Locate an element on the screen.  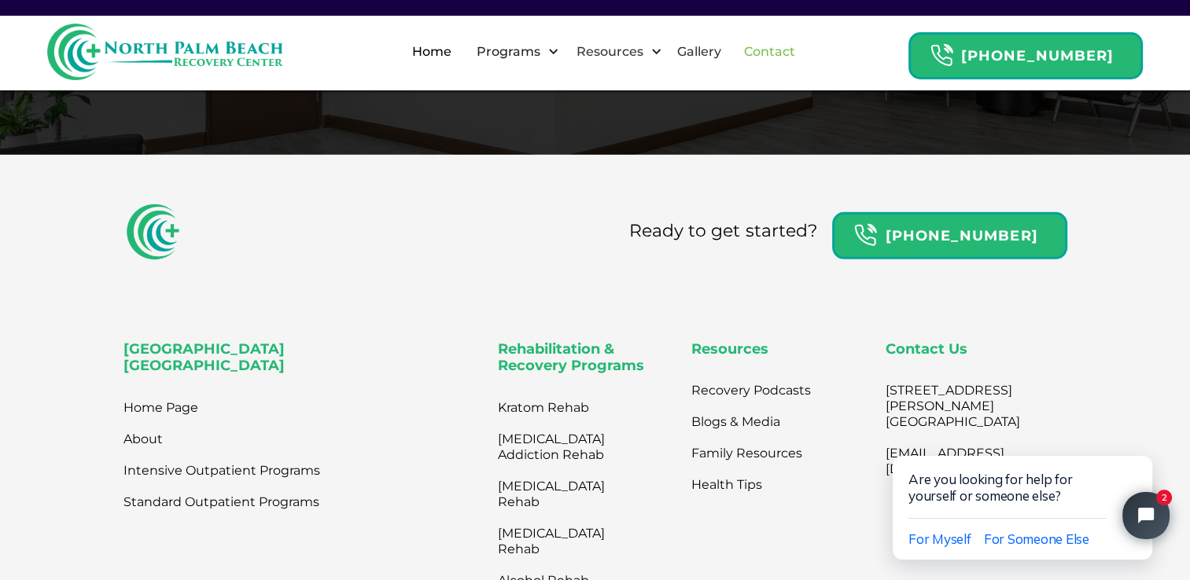
a: About is located at coordinates (143, 440).